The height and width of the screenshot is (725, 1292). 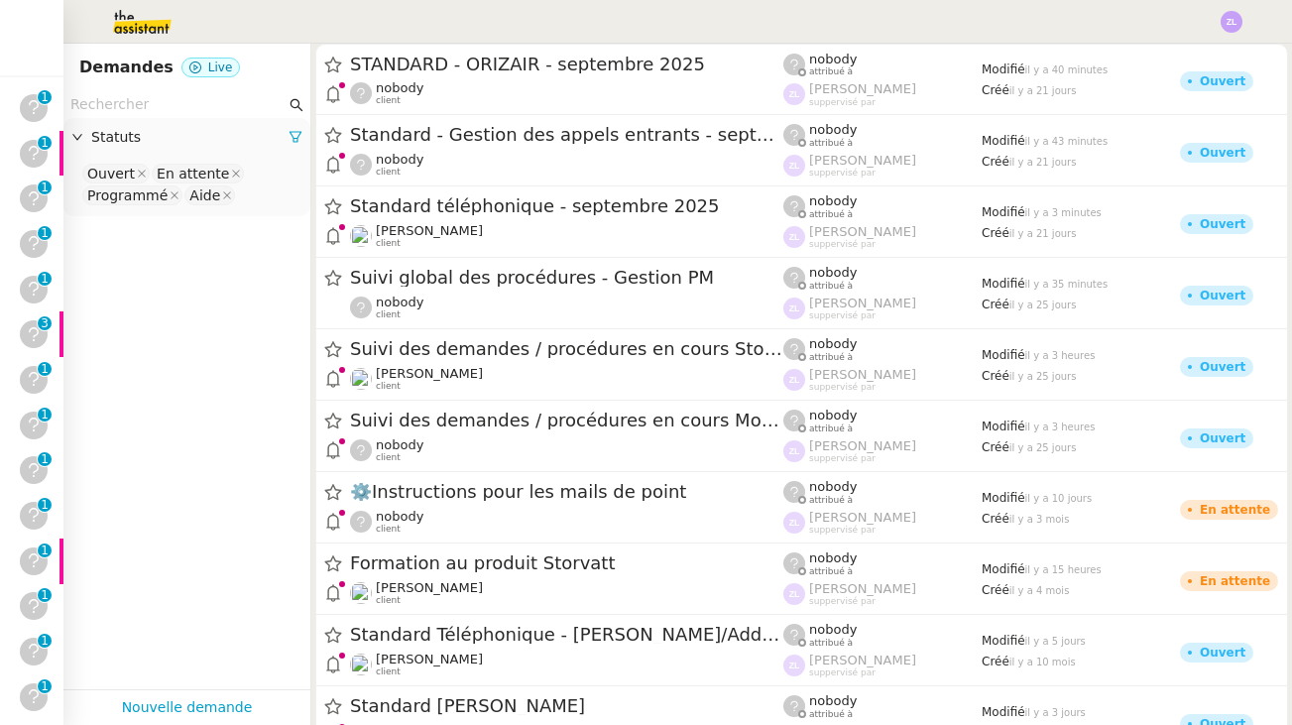 What do you see at coordinates (1039, 590) in the screenshot?
I see `span: il y a 4 mois` at bounding box center [1039, 590].